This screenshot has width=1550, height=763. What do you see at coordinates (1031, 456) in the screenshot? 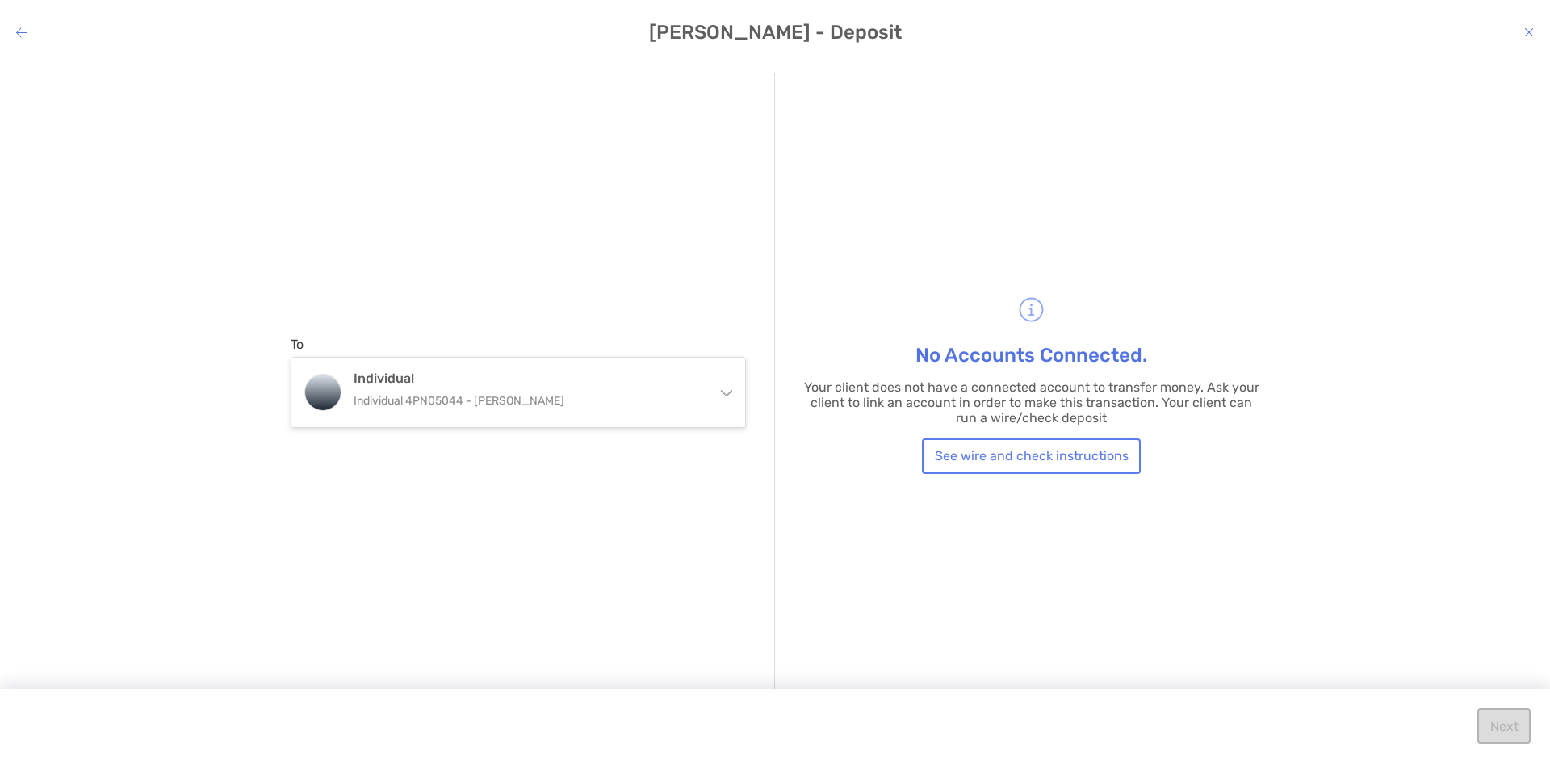
I see `button: See wire and check instructions` at bounding box center [1031, 456].